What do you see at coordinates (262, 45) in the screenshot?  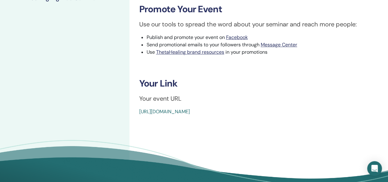 I see `li: Send promotional emails to your followers through` at bounding box center [262, 45].